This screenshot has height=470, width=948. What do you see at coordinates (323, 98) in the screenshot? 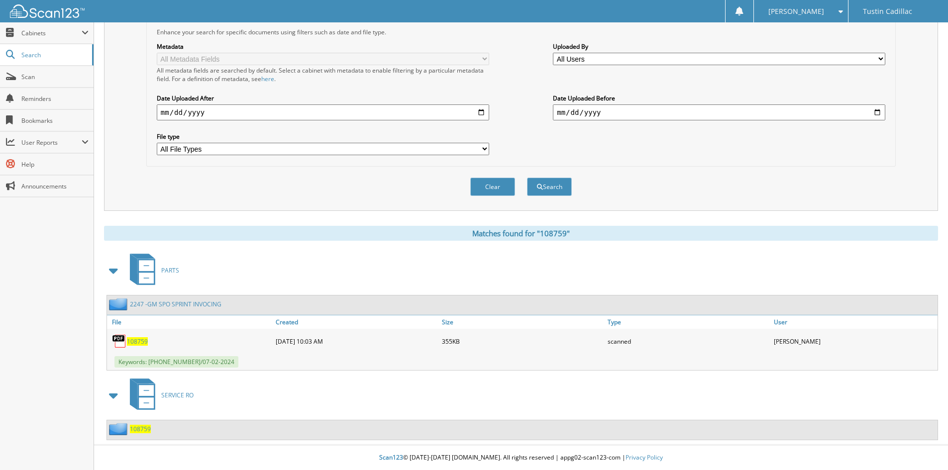
I see `label: Date Uploaded After` at bounding box center [323, 98].